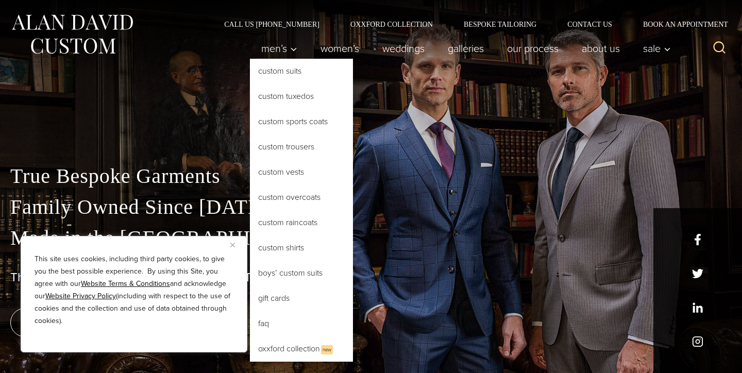 This screenshot has width=742, height=373. What do you see at coordinates (391, 24) in the screenshot?
I see `a: Oxxford Collection` at bounding box center [391, 24].